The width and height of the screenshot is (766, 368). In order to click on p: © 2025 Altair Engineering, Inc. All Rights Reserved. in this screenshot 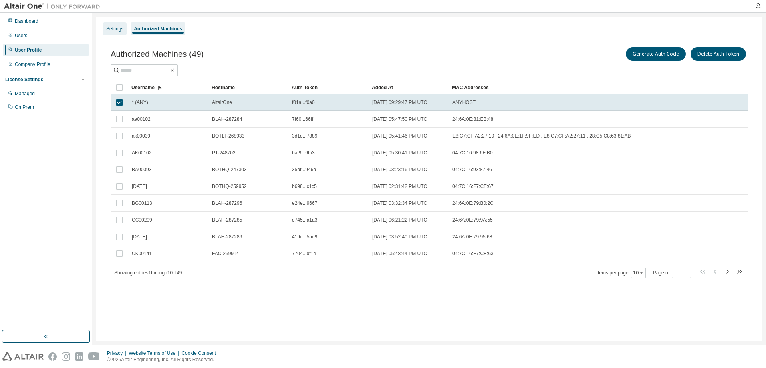, I will do `click(164, 360)`.